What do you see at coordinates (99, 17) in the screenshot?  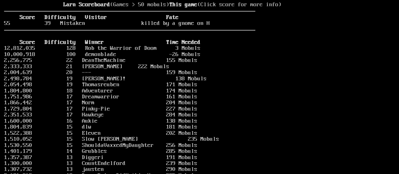 I see `b: Score Difficulty Visitor Fate` at bounding box center [99, 17].